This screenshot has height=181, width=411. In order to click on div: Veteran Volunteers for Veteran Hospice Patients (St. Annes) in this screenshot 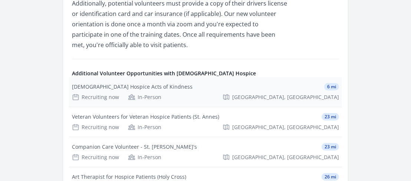, I will do `click(145, 117)`.